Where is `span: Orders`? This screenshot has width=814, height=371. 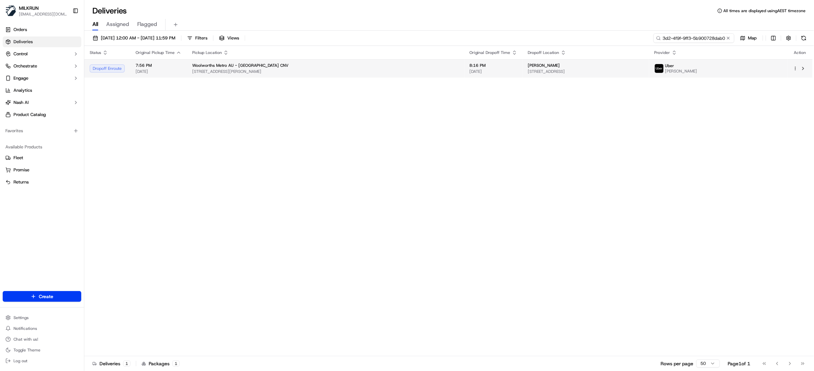 span: Orders is located at coordinates (20, 30).